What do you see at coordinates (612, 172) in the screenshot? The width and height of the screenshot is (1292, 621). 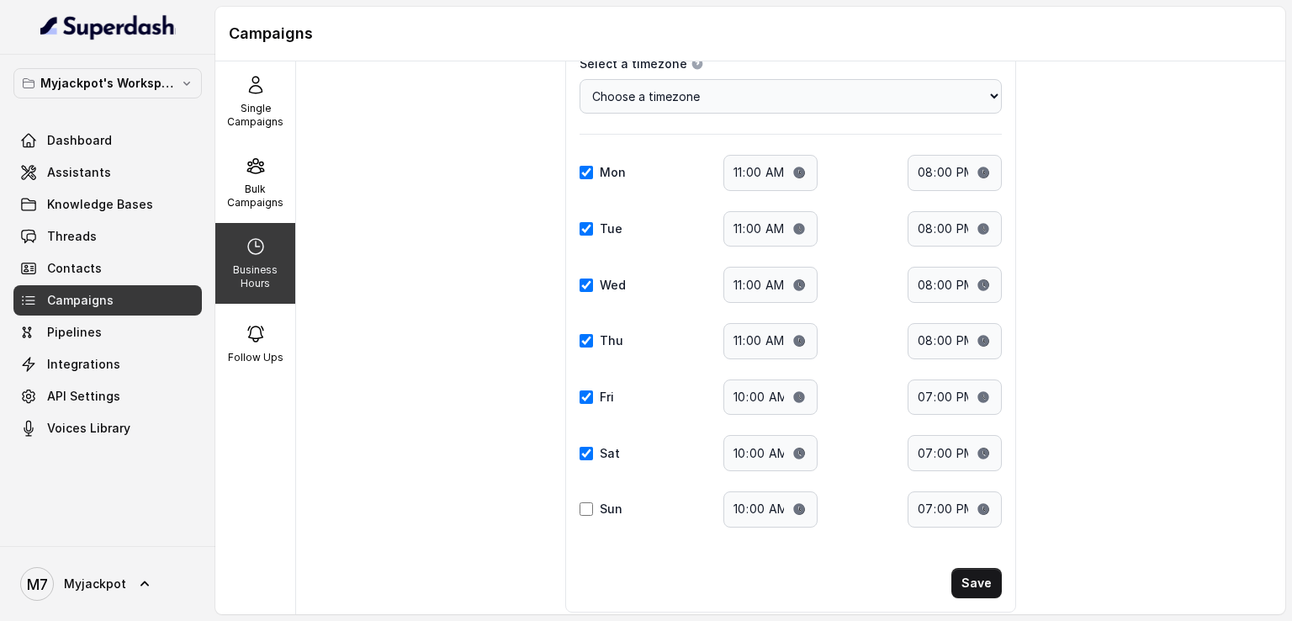 I see `label: Mon` at bounding box center [612, 172].